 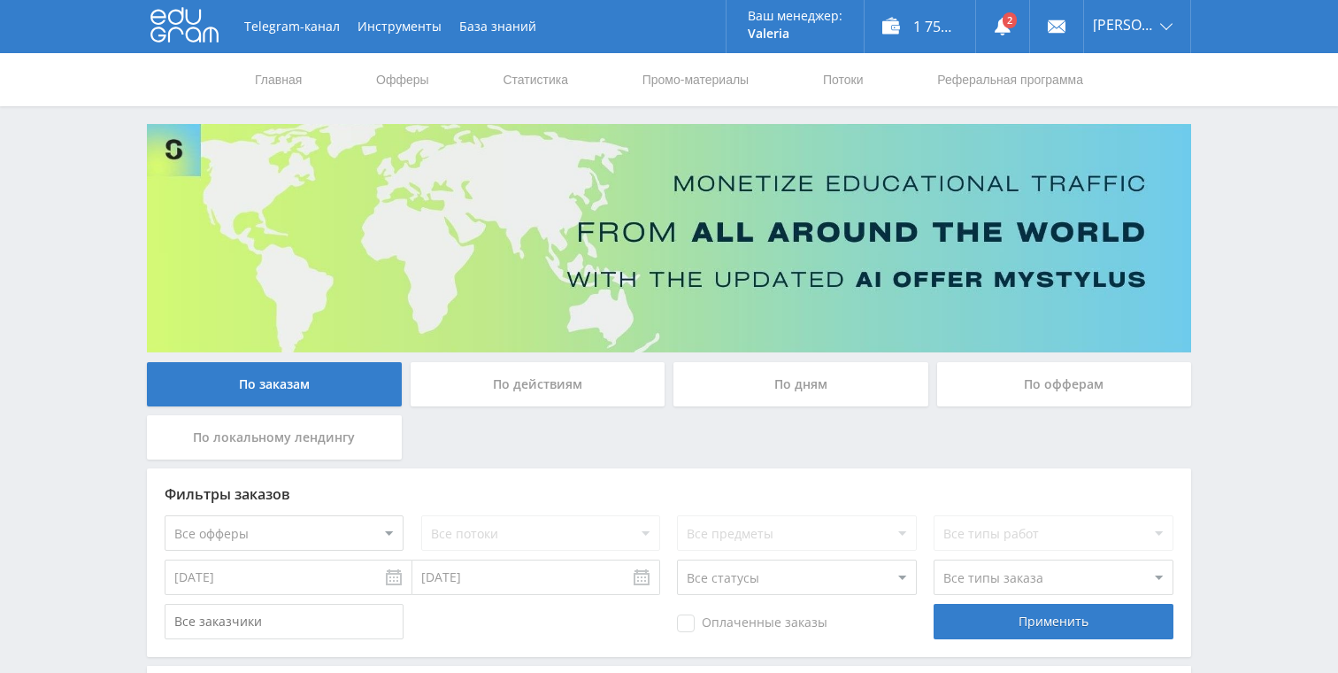 What do you see at coordinates (403, 80) in the screenshot?
I see `a: Офферы` at bounding box center [403, 80].